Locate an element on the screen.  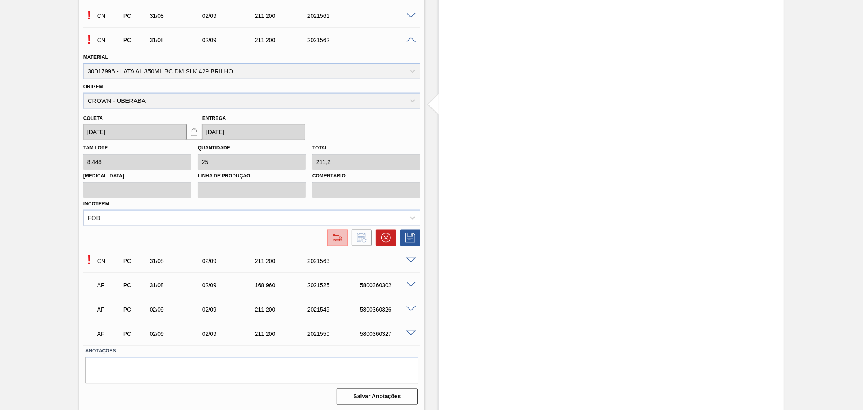
div: Salvar Pedido is located at coordinates (408, 238).